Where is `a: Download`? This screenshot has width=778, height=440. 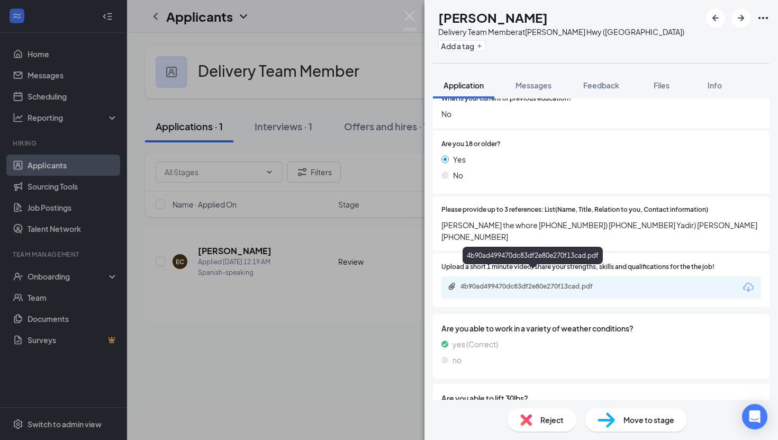
a: Download is located at coordinates (749, 287).